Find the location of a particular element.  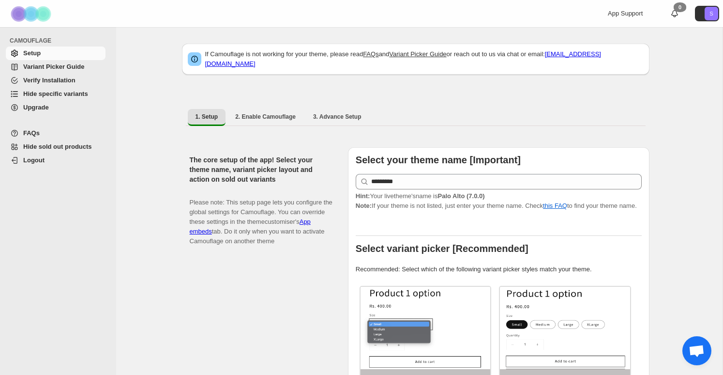

p: If Camouflage is not working for your theme, please read and or reach out to us via chat or email: is located at coordinates (425, 59).